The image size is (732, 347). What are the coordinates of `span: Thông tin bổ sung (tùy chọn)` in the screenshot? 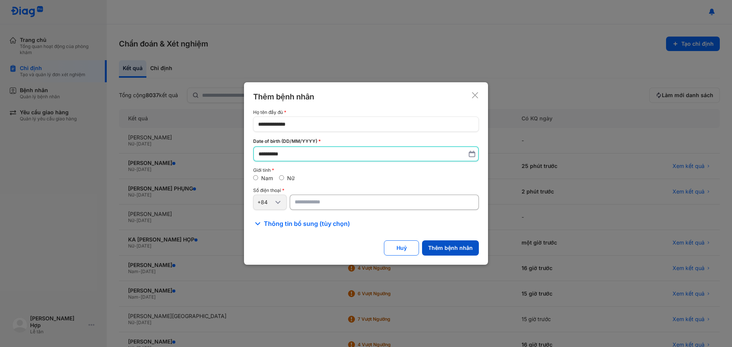 It's located at (307, 224).